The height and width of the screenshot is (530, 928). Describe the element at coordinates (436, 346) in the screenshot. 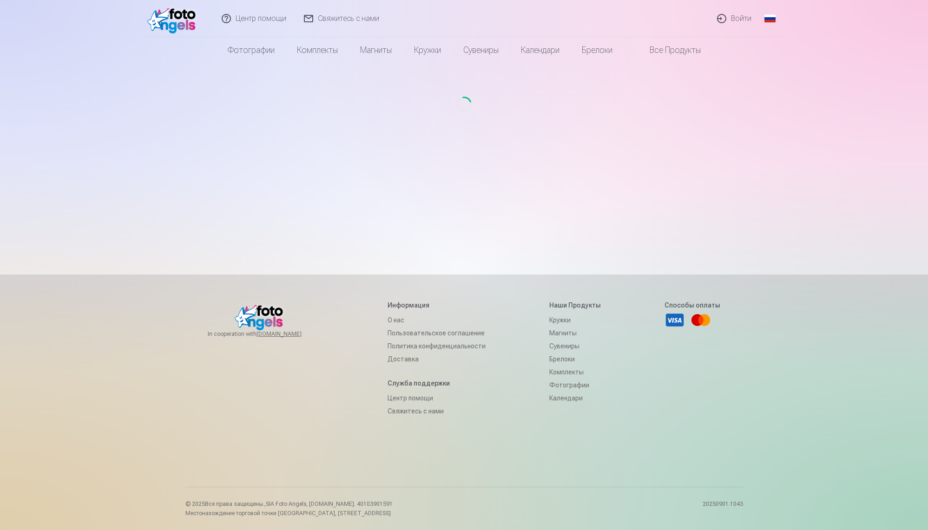

I see `a: Политика конфиденциальности` at that location.